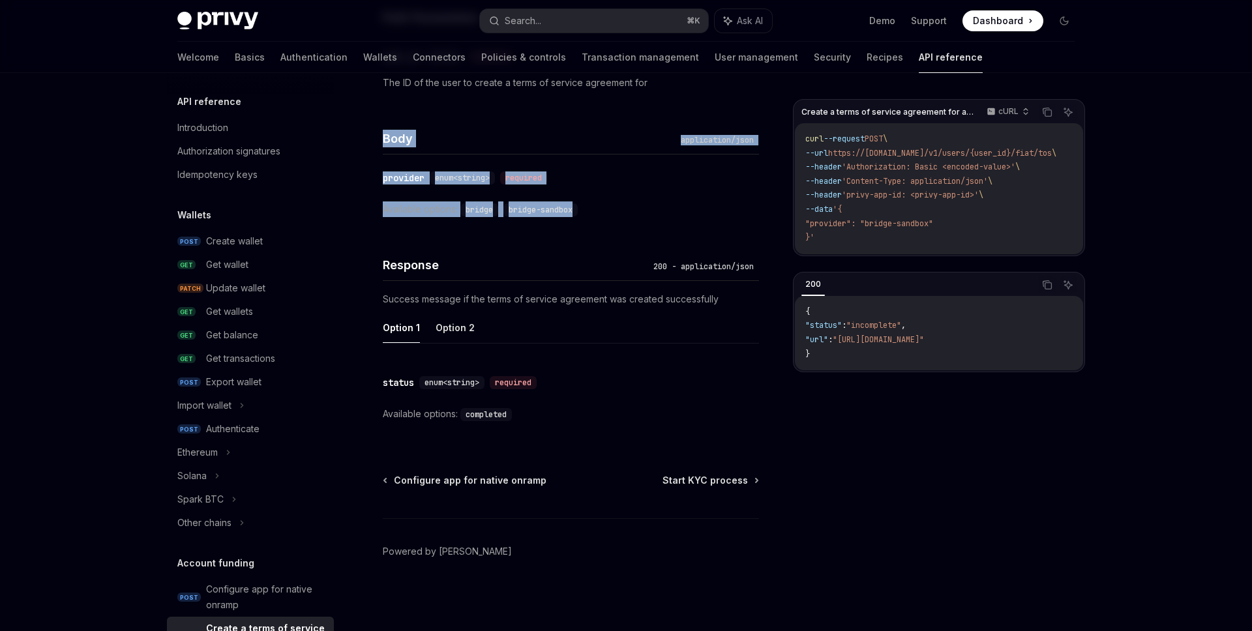 The width and height of the screenshot is (1252, 631). I want to click on div: Authenticate, so click(233, 429).